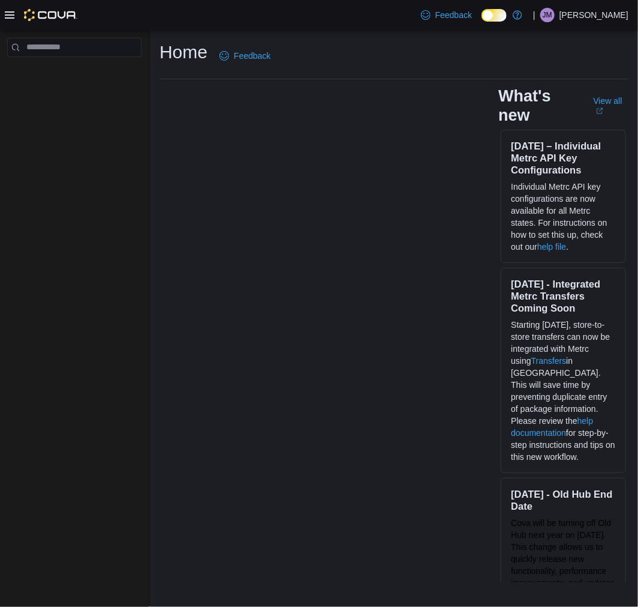  I want to click on span: Dark Mode, so click(482, 22).